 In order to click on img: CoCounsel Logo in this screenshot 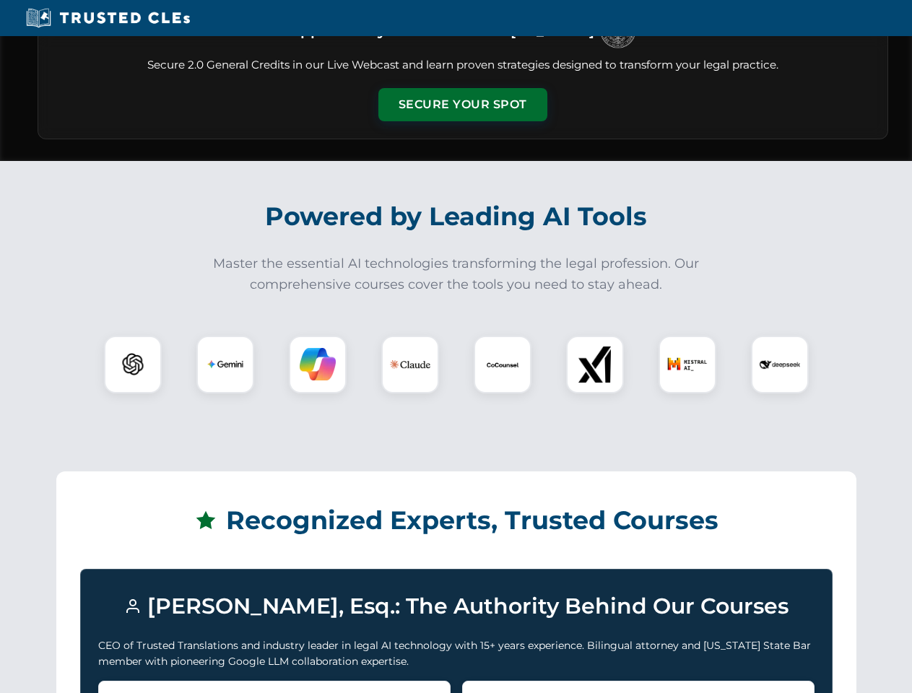, I will do `click(502, 365)`.